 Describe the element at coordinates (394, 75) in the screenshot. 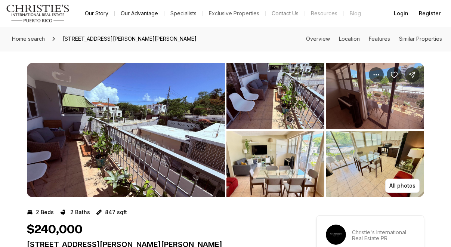

I see `button: Save Property: 463 SAGRADO CORAZON #302-A` at that location.